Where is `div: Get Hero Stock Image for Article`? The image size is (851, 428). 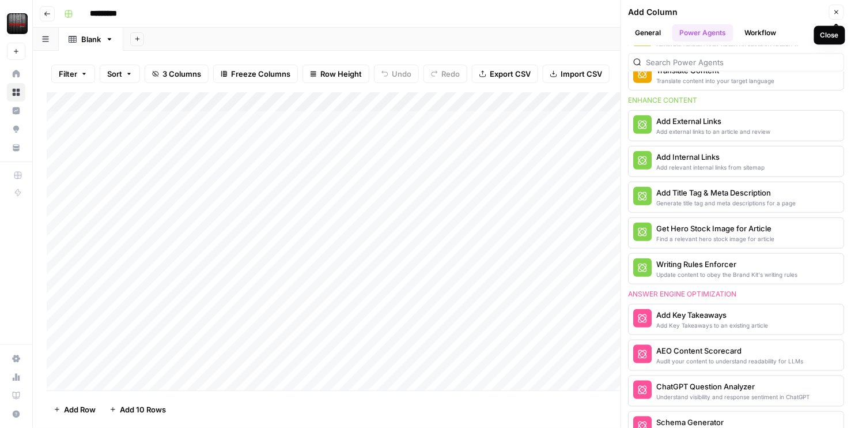 div: Get Hero Stock Image for Article is located at coordinates (715, 228).